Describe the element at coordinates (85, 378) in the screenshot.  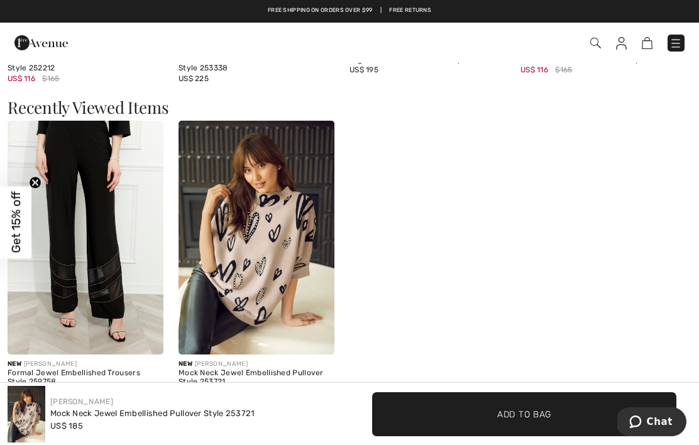
I see `div: Formal Jewel Embellished Trousers Style 259758` at that location.